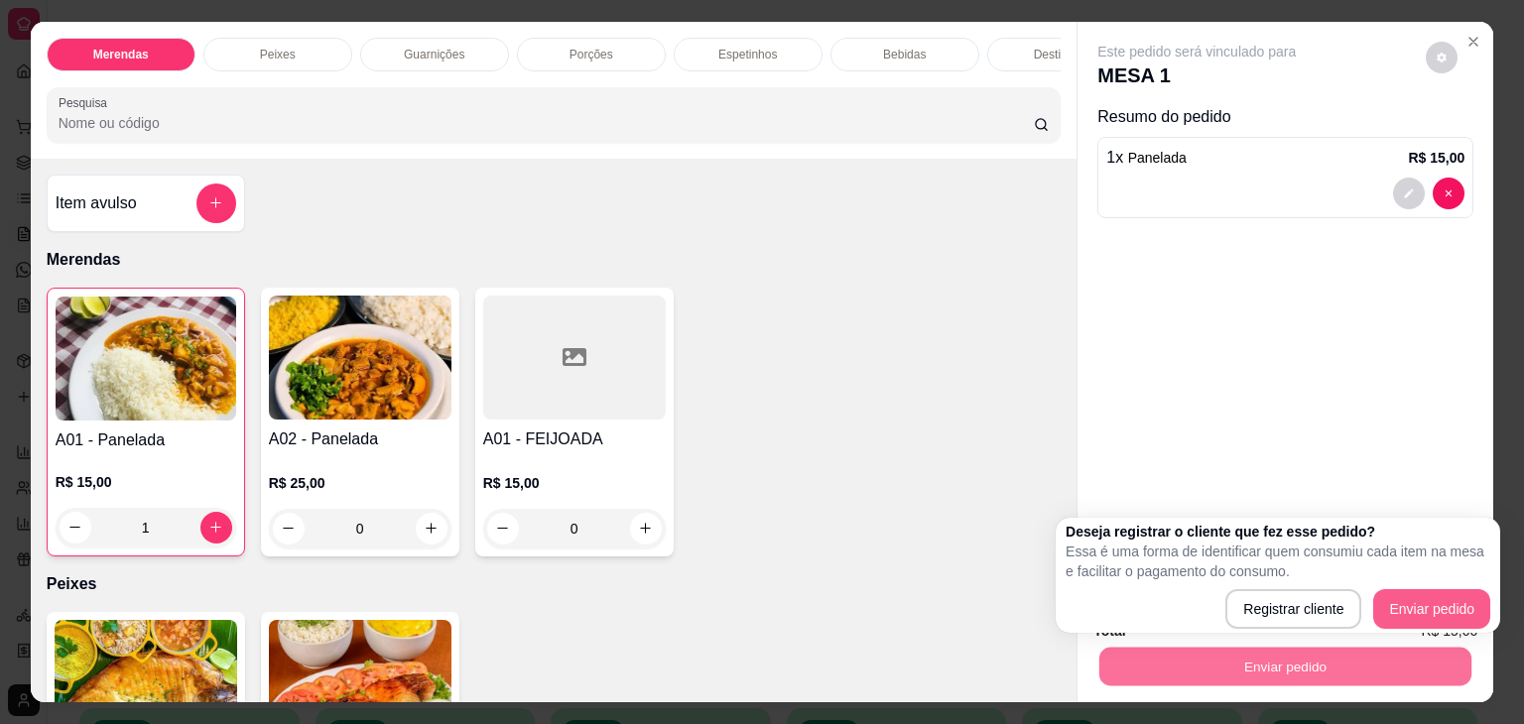 The height and width of the screenshot is (724, 1524). What do you see at coordinates (1278, 532) in the screenshot?
I see `h2: Deseja registrar o cliente que fez esse pedido?` at bounding box center [1278, 532].